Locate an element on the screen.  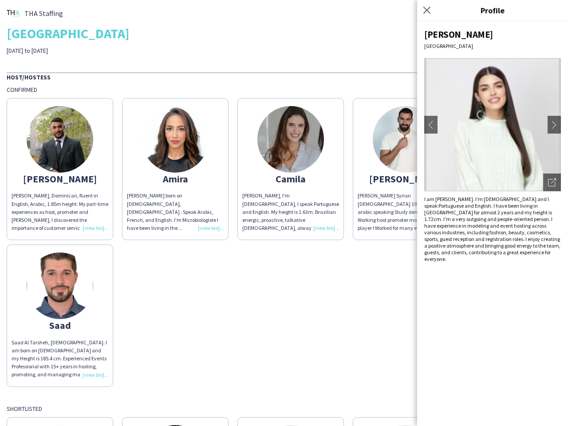
div: Saad is located at coordinates (60, 325).